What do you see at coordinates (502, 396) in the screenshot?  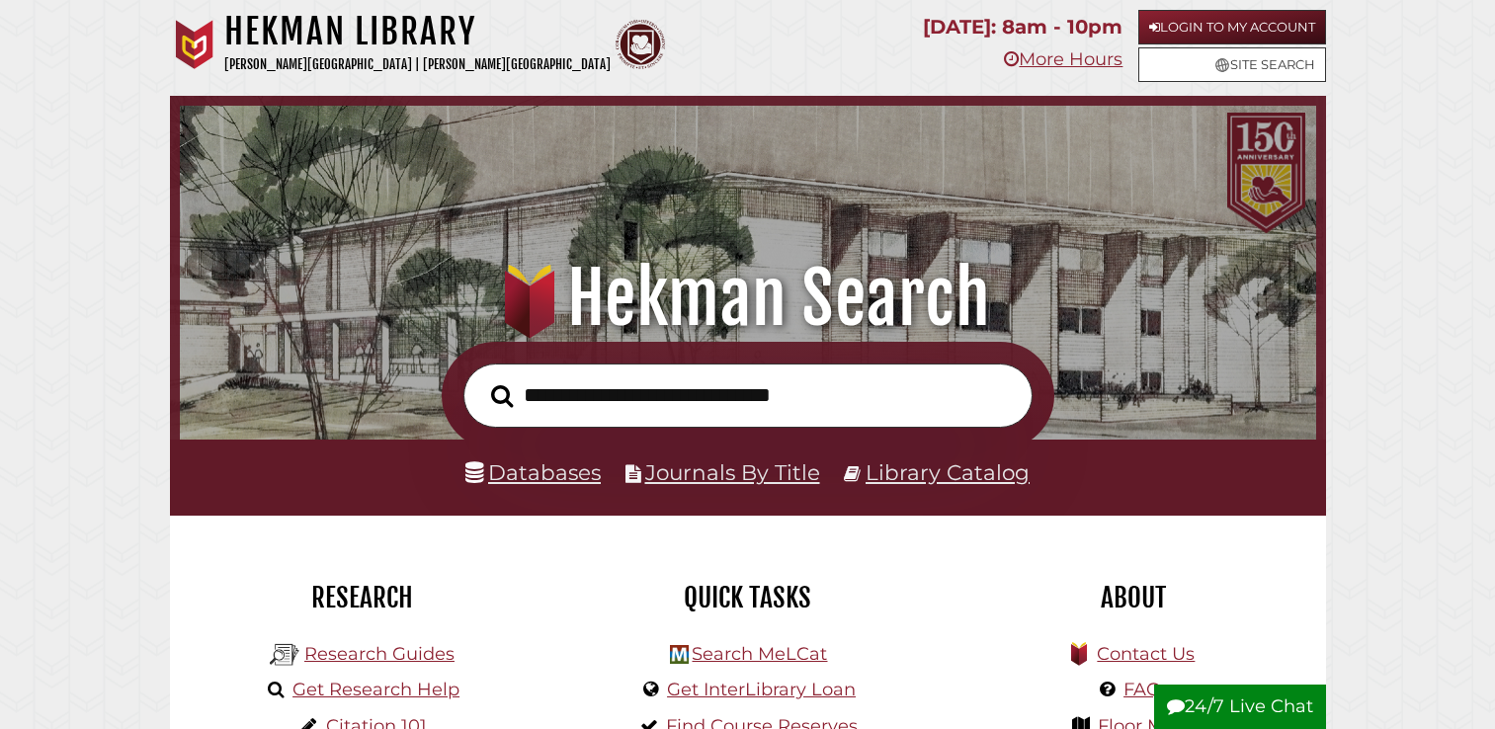 I see `button: Search` at bounding box center [502, 396].